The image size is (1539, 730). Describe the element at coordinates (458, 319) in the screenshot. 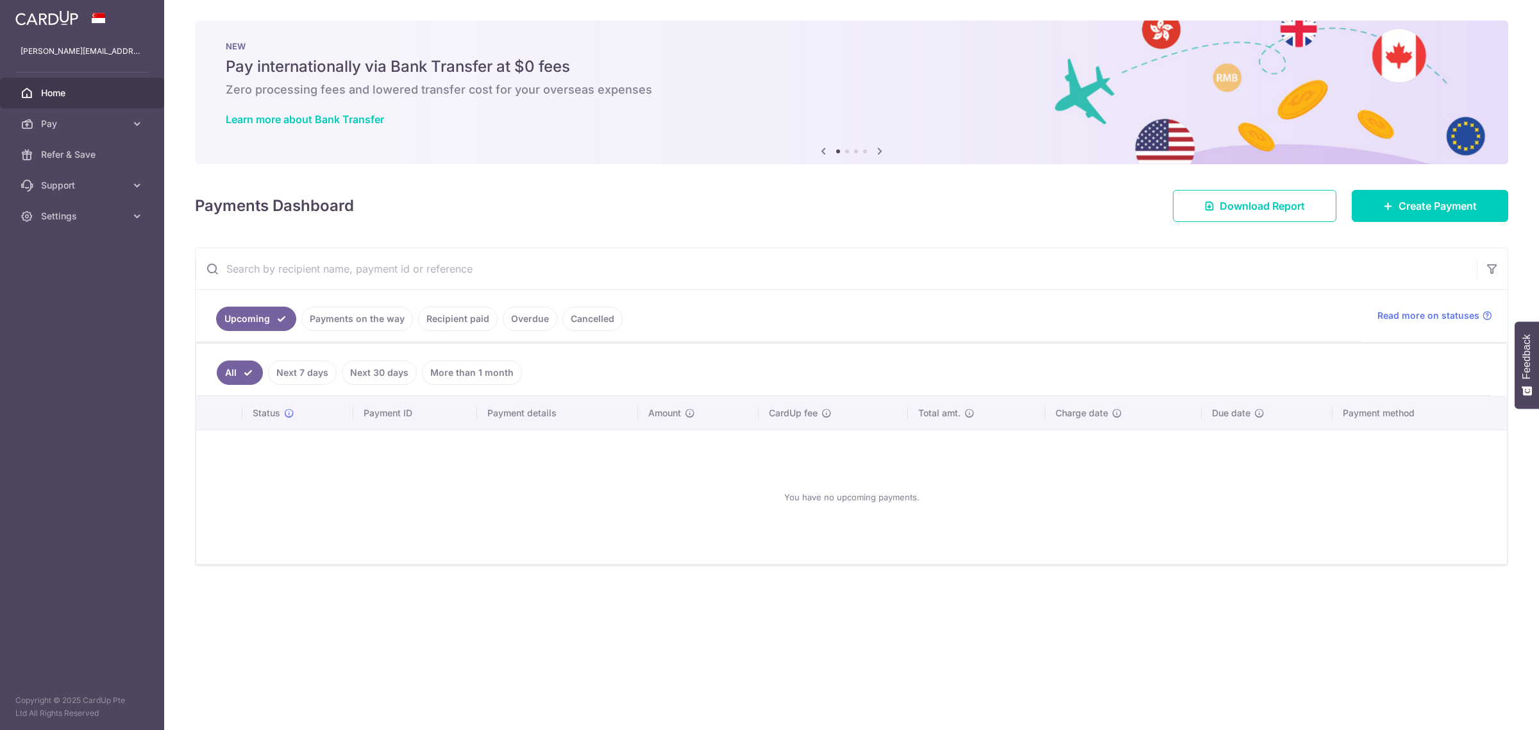

I see `a: Recipient paid` at that location.